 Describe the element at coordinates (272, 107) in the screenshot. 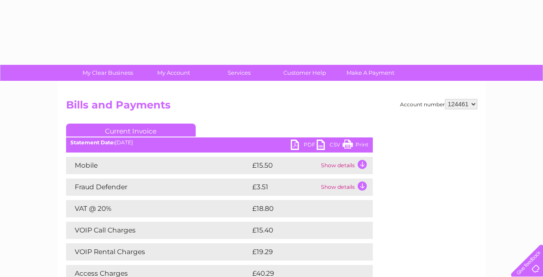

I see `h2: Bills and Payments` at that location.